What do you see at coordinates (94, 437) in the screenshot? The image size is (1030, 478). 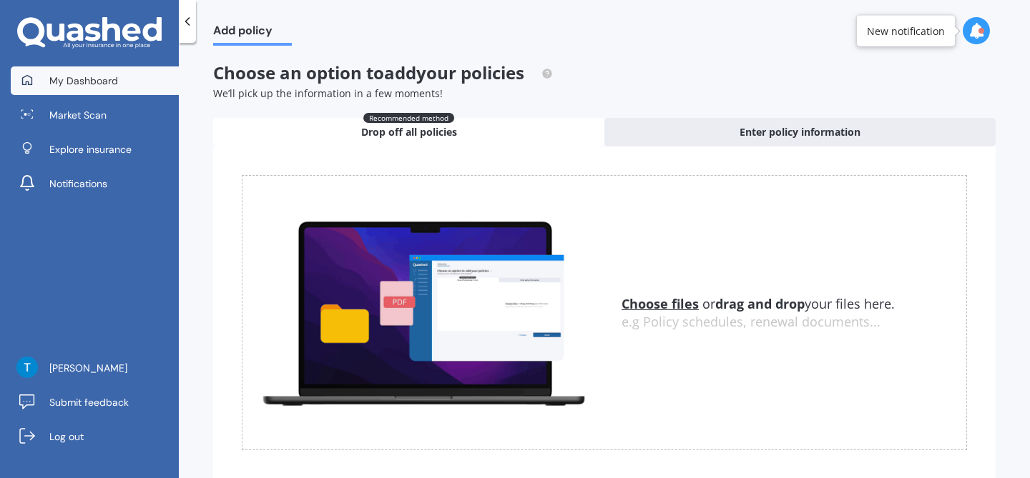 I see `a: Log out` at bounding box center [94, 437].